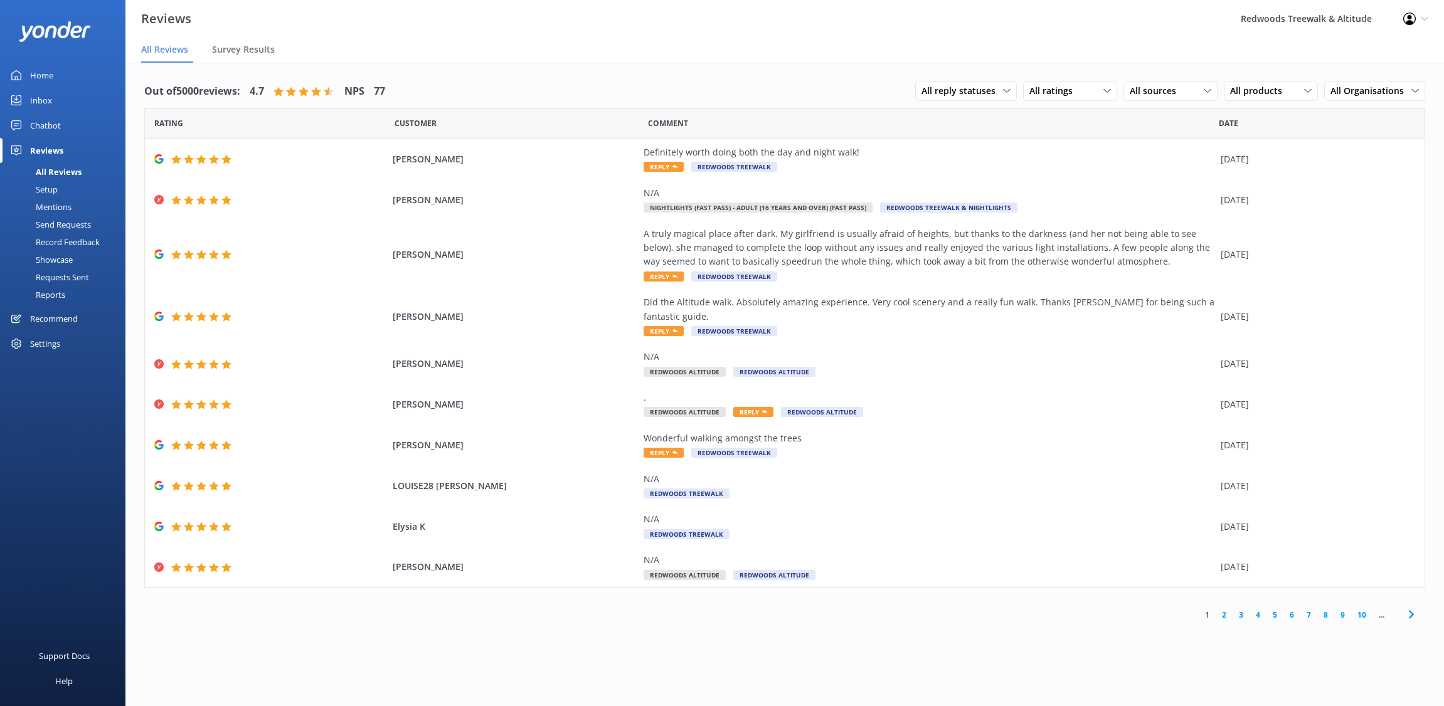 This screenshot has height=706, width=1444. What do you see at coordinates (1291, 615) in the screenshot?
I see `a: 6` at bounding box center [1291, 615].